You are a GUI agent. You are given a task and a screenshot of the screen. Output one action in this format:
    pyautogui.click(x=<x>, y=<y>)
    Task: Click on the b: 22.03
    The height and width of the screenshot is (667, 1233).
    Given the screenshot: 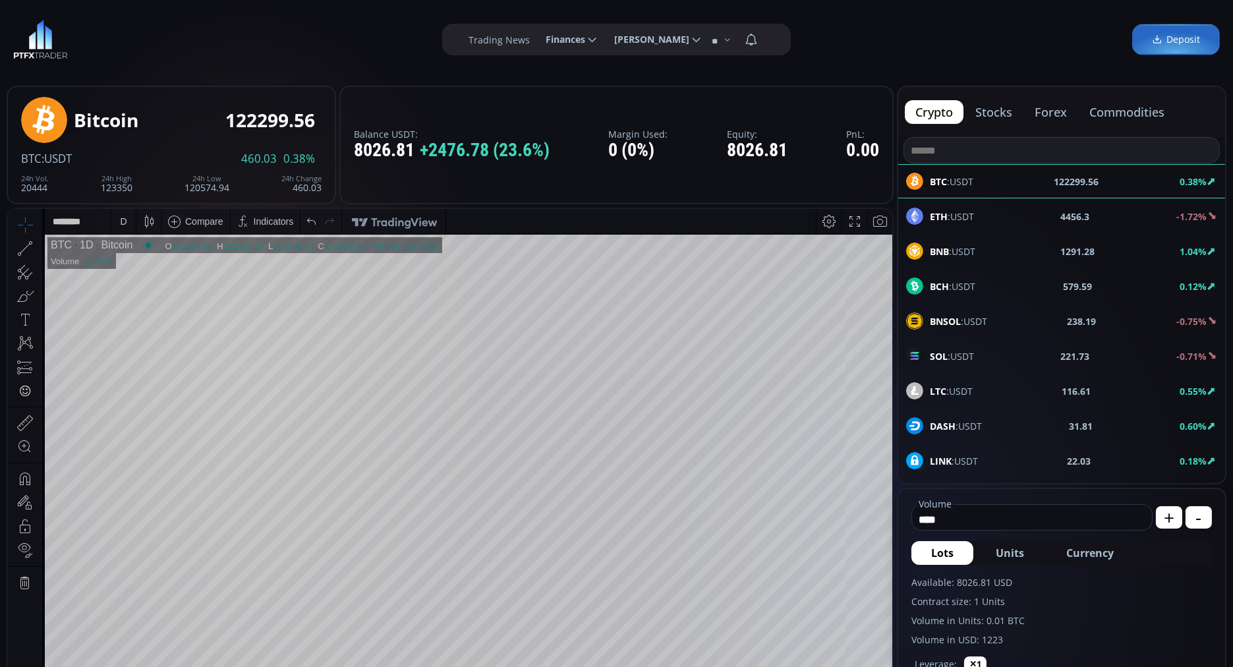 What is the action you would take?
    pyautogui.click(x=1078, y=460)
    